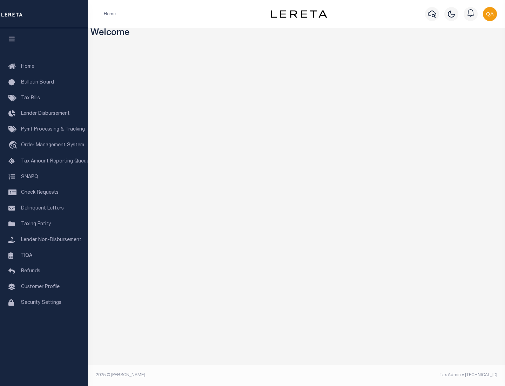 The image size is (505, 386). Describe the element at coordinates (38, 82) in the screenshot. I see `span: Bulletin Board` at that location.